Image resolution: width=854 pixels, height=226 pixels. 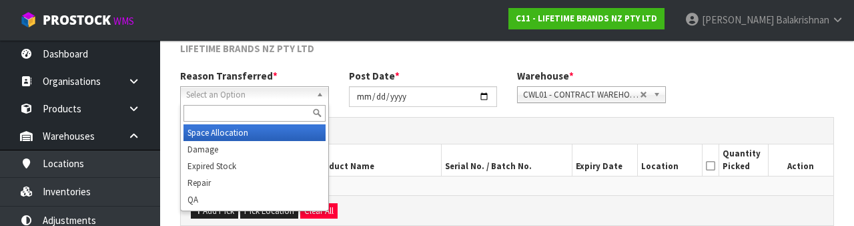 What do you see at coordinates (254, 166) in the screenshot?
I see `li: Expired Stock` at bounding box center [254, 166].